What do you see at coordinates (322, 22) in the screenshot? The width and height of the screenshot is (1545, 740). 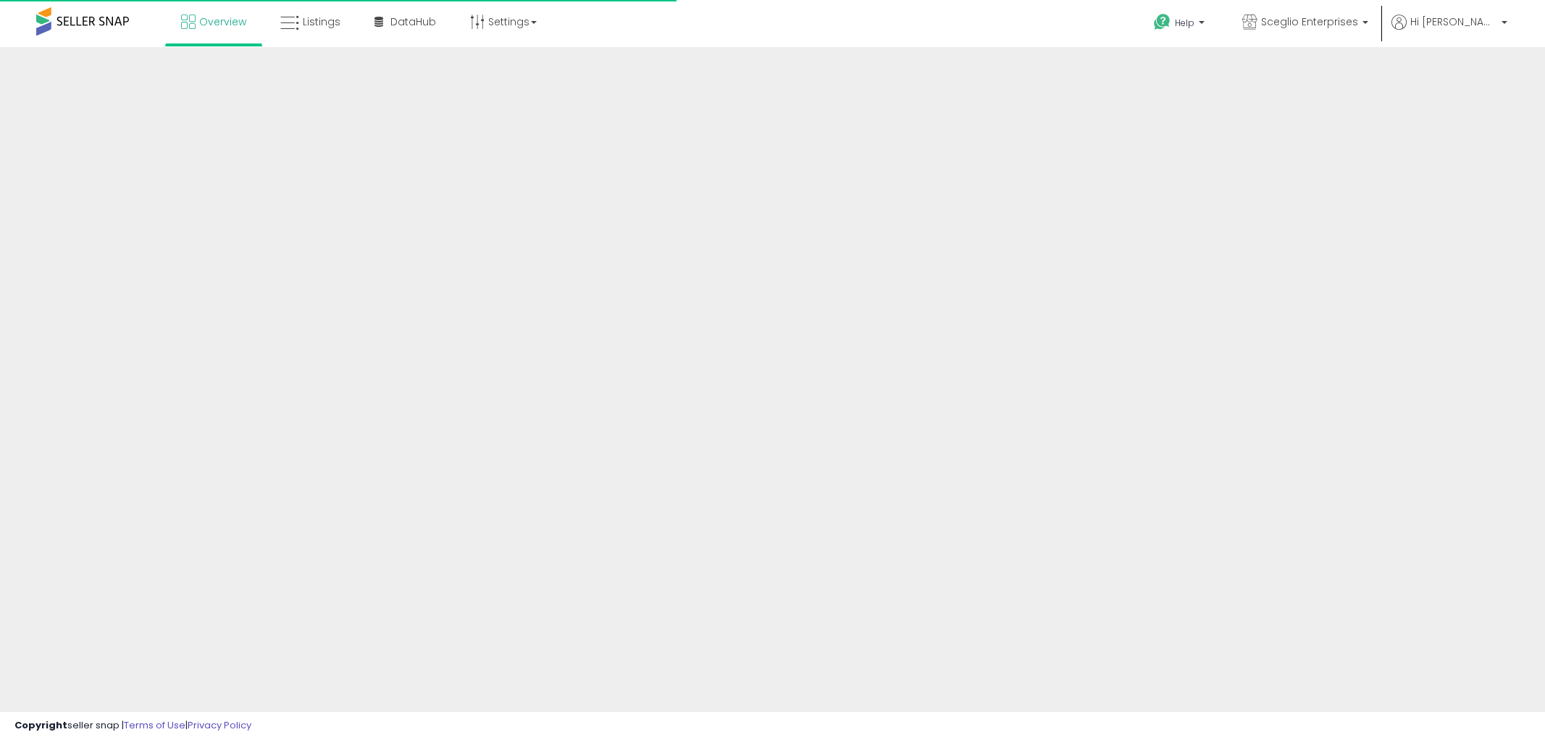 I see `span: Listings` at bounding box center [322, 22].